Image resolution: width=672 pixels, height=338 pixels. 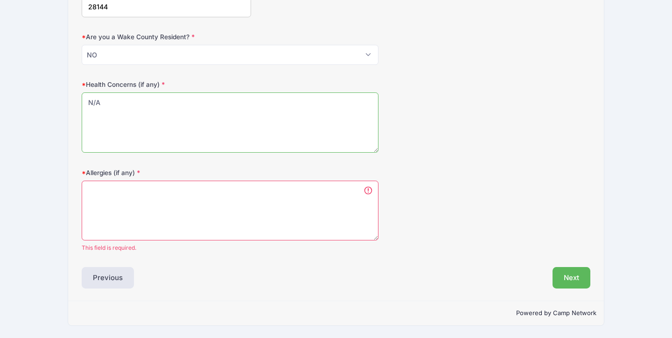 What do you see at coordinates (571, 278) in the screenshot?
I see `button: Next` at bounding box center [571, 278].